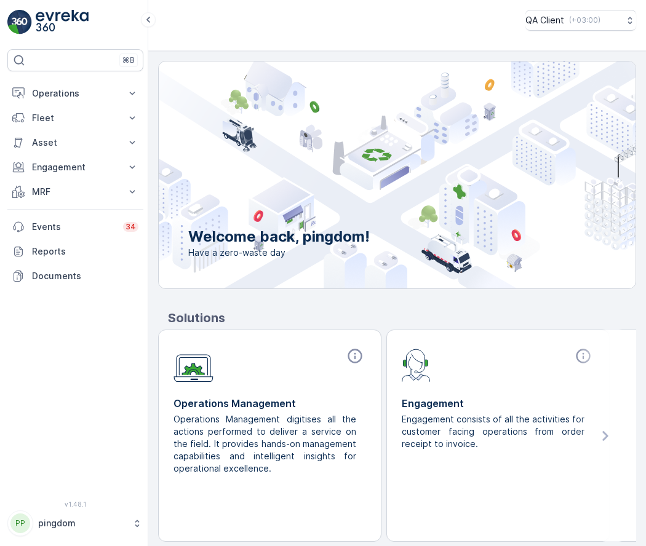  Describe the element at coordinates (493, 432) in the screenshot. I see `p: Engagement consists of all the activities for customer facing operations from order receipt to in...` at that location.